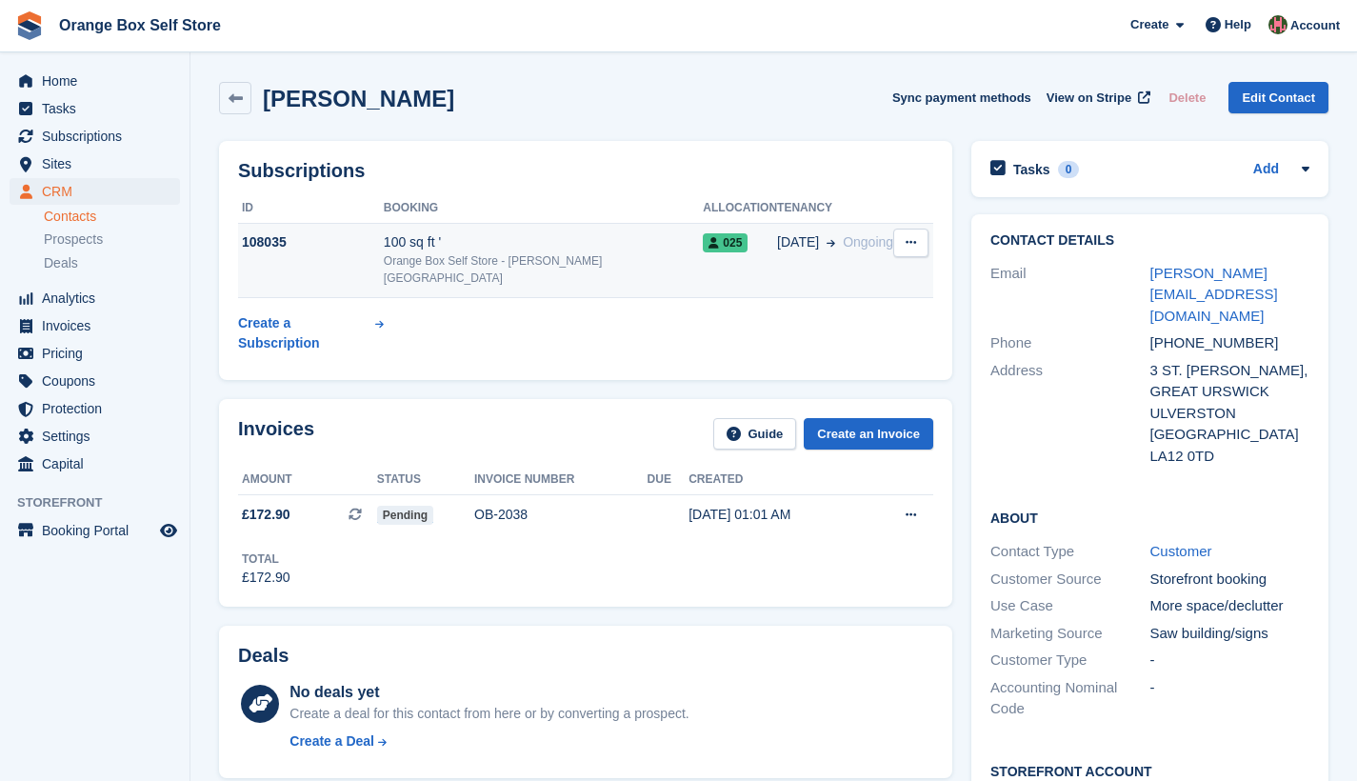 Image resolution: width=1357 pixels, height=781 pixels. I want to click on span: Pricing, so click(99, 353).